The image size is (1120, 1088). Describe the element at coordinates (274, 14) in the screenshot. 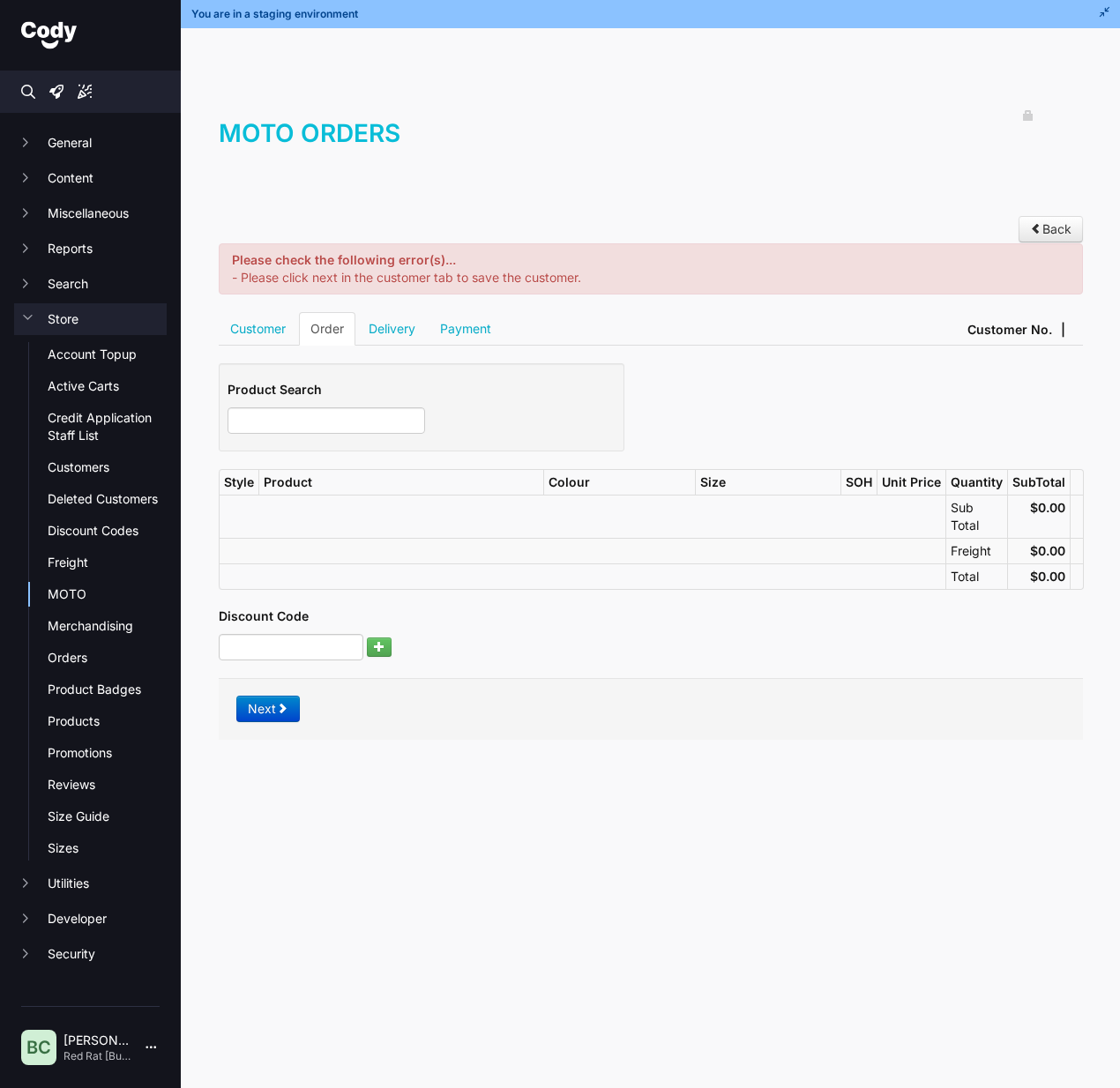

I see `span: You are in a staging environment` at that location.